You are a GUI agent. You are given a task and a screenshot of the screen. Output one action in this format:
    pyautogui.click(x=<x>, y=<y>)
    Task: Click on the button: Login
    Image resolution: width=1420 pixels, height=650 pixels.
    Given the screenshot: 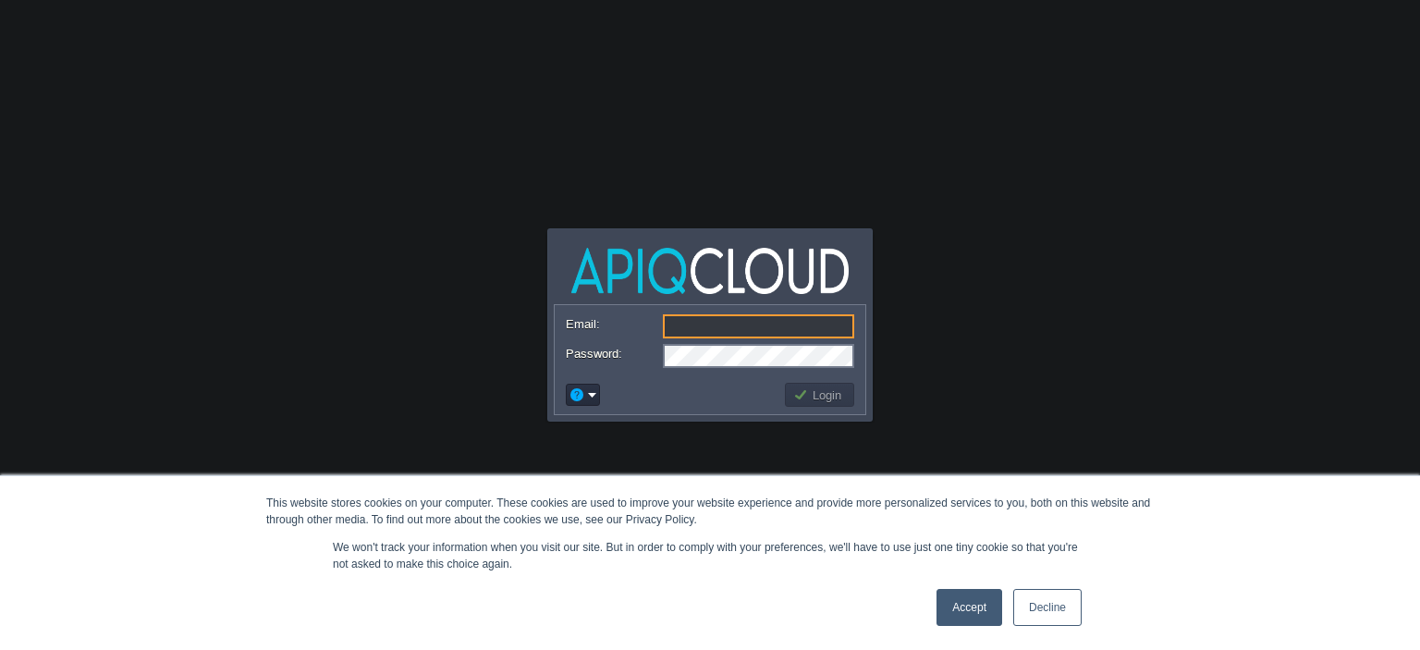 What is the action you would take?
    pyautogui.click(x=820, y=395)
    